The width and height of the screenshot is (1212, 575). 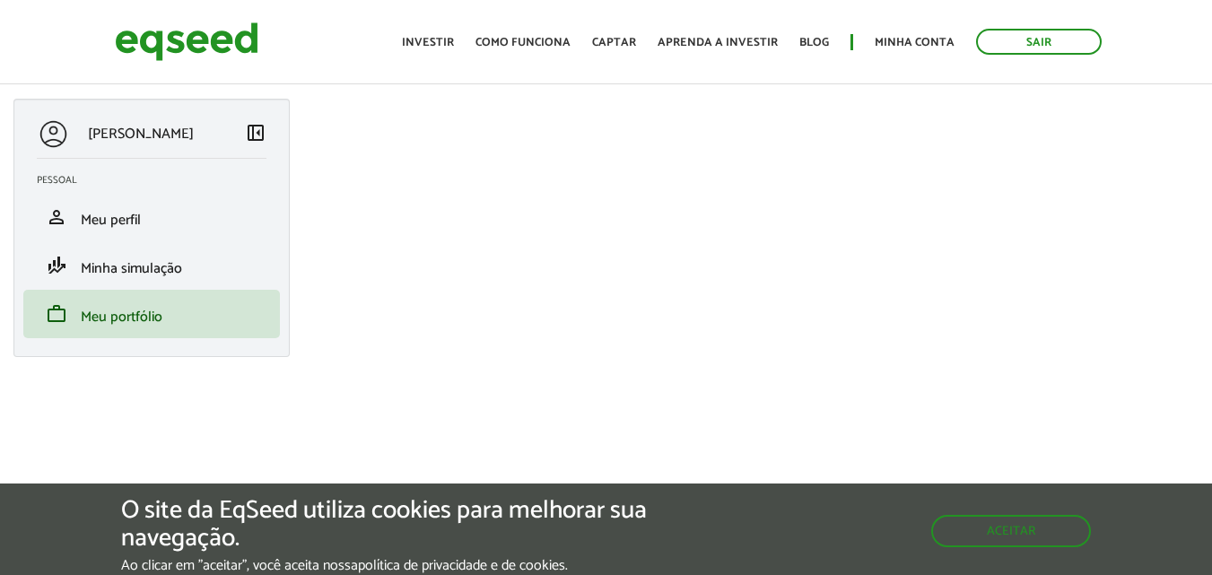 I want to click on span: person, so click(x=57, y=217).